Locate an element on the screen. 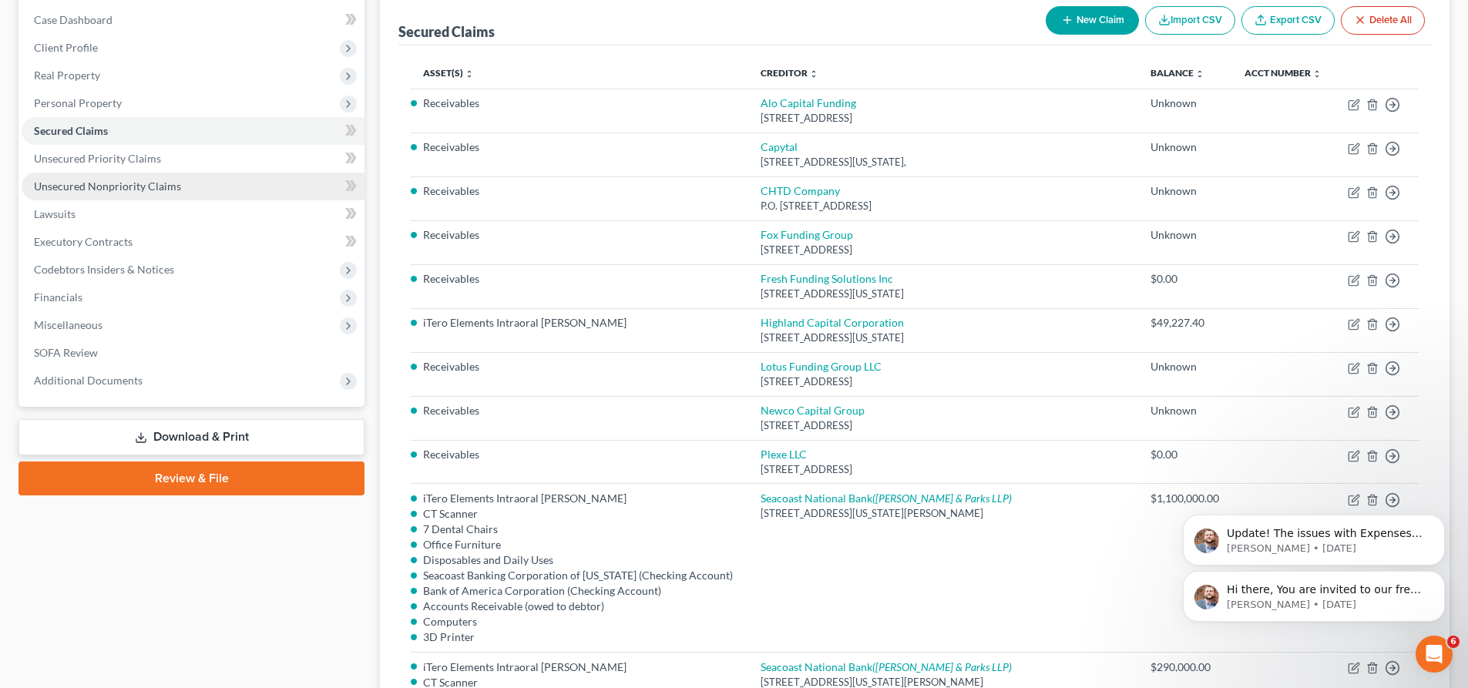 Image resolution: width=1468 pixels, height=688 pixels. li: Accounts Receivable (owed to debtor) is located at coordinates (579, 606).